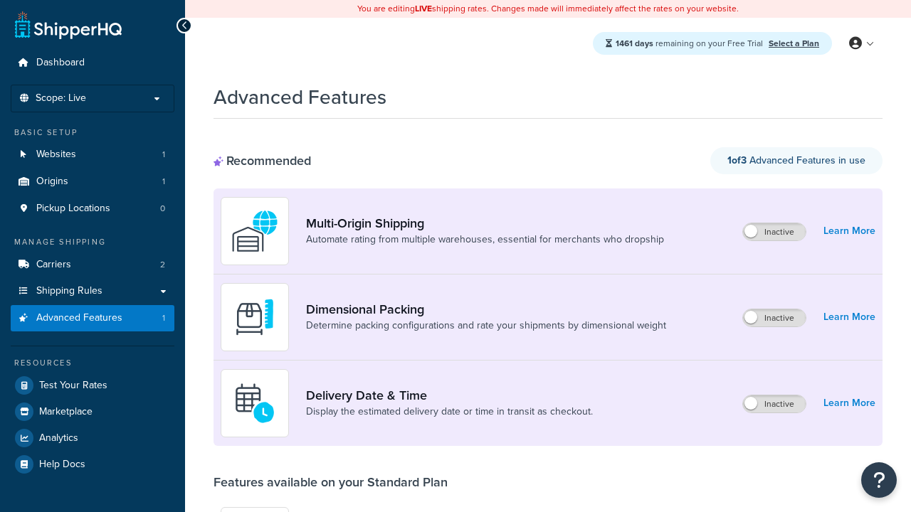 The image size is (911, 512). What do you see at coordinates (92, 291) in the screenshot?
I see `li: Shipping Rules` at bounding box center [92, 291].